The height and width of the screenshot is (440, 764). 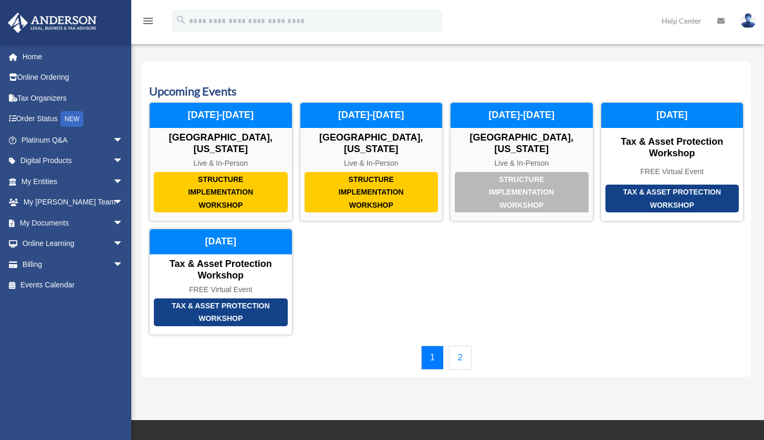 What do you see at coordinates (73, 140) in the screenshot?
I see `a: Platinum Q&Aarrow_drop_down` at bounding box center [73, 140].